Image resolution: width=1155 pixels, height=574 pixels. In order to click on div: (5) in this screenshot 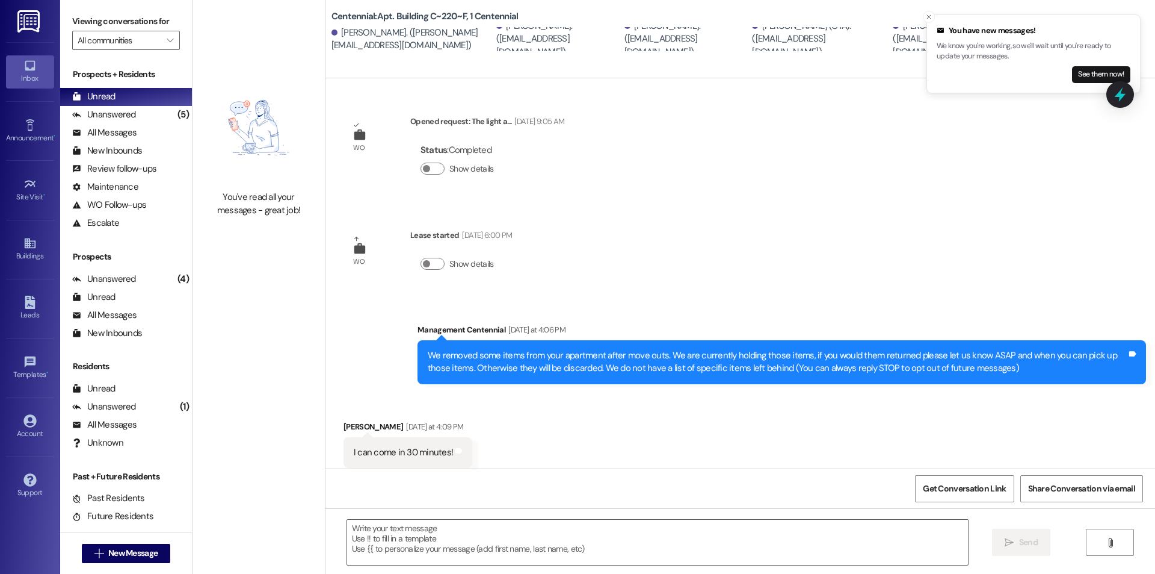, I will do `click(183, 114)`.